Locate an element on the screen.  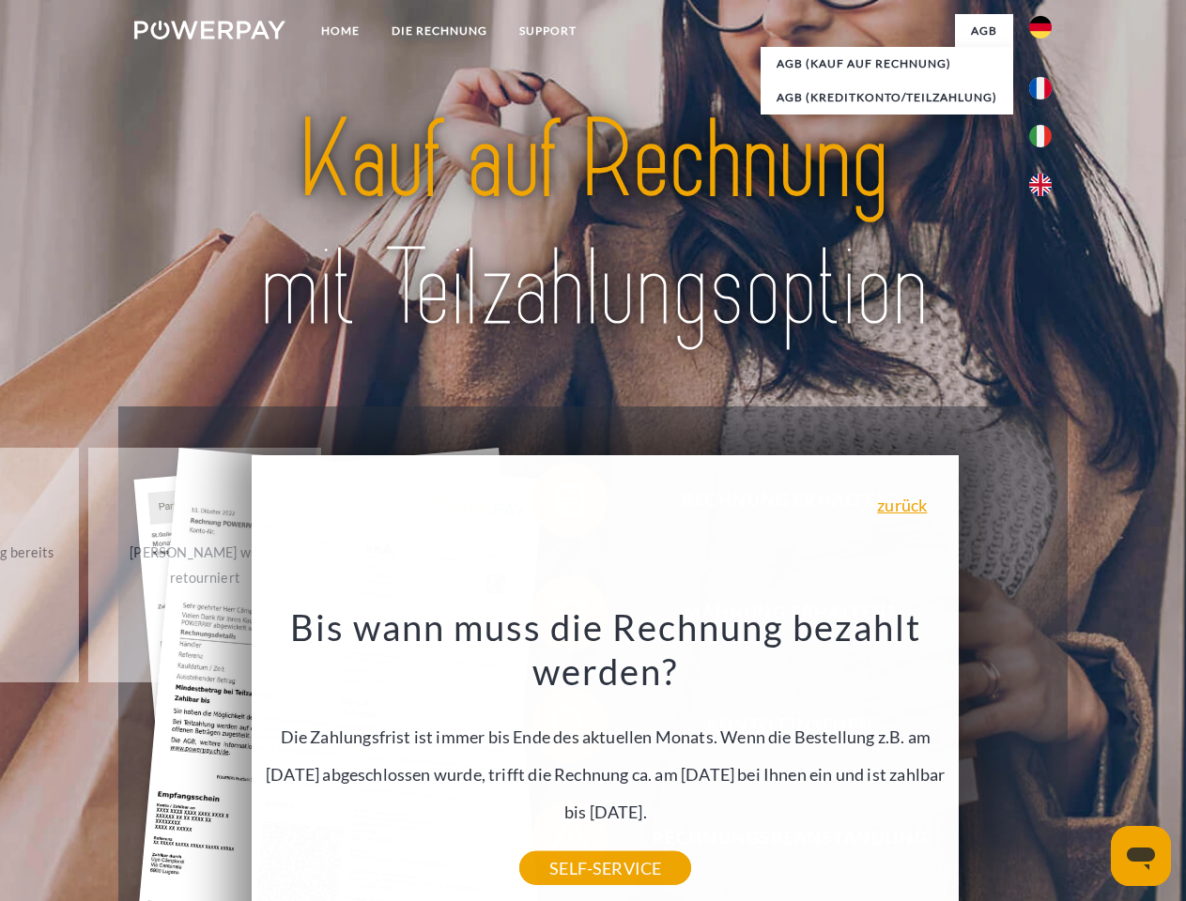
img: title-powerpay_de.svg is located at coordinates (592, 224).